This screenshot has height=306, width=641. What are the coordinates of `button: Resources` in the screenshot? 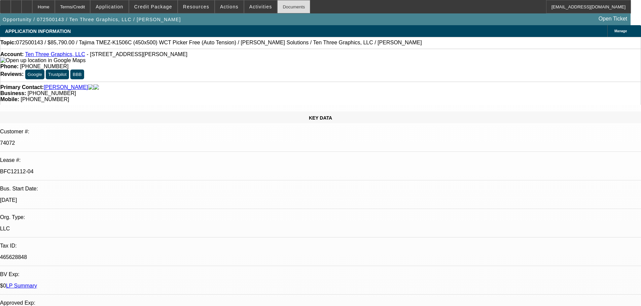 It's located at (196, 7).